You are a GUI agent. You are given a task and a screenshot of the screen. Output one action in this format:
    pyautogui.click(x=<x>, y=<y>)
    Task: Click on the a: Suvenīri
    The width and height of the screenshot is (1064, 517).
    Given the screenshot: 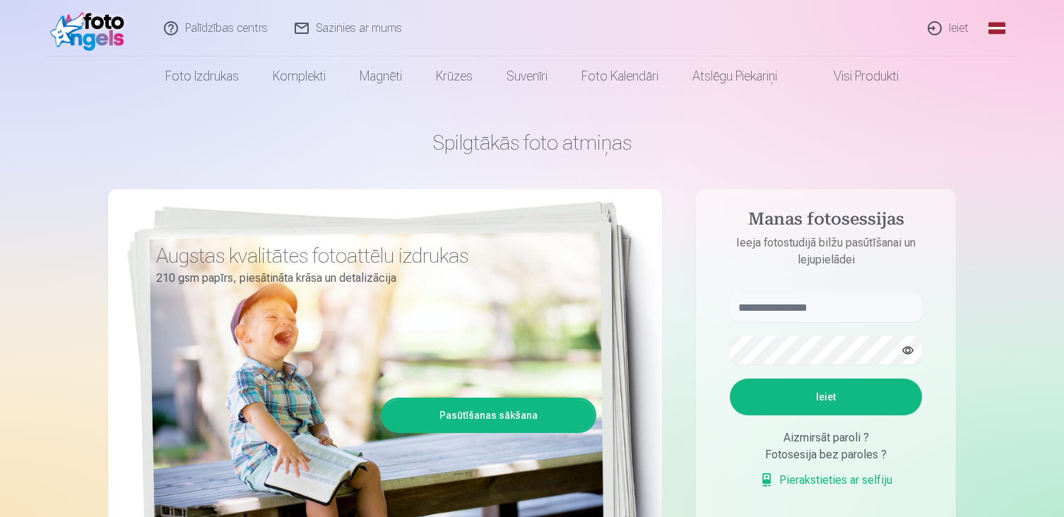 What is the action you would take?
    pyautogui.click(x=527, y=76)
    